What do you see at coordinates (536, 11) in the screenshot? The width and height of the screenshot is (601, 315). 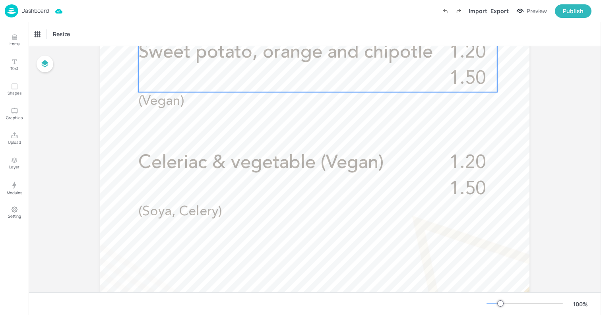 I see `div: Preview` at bounding box center [536, 11].